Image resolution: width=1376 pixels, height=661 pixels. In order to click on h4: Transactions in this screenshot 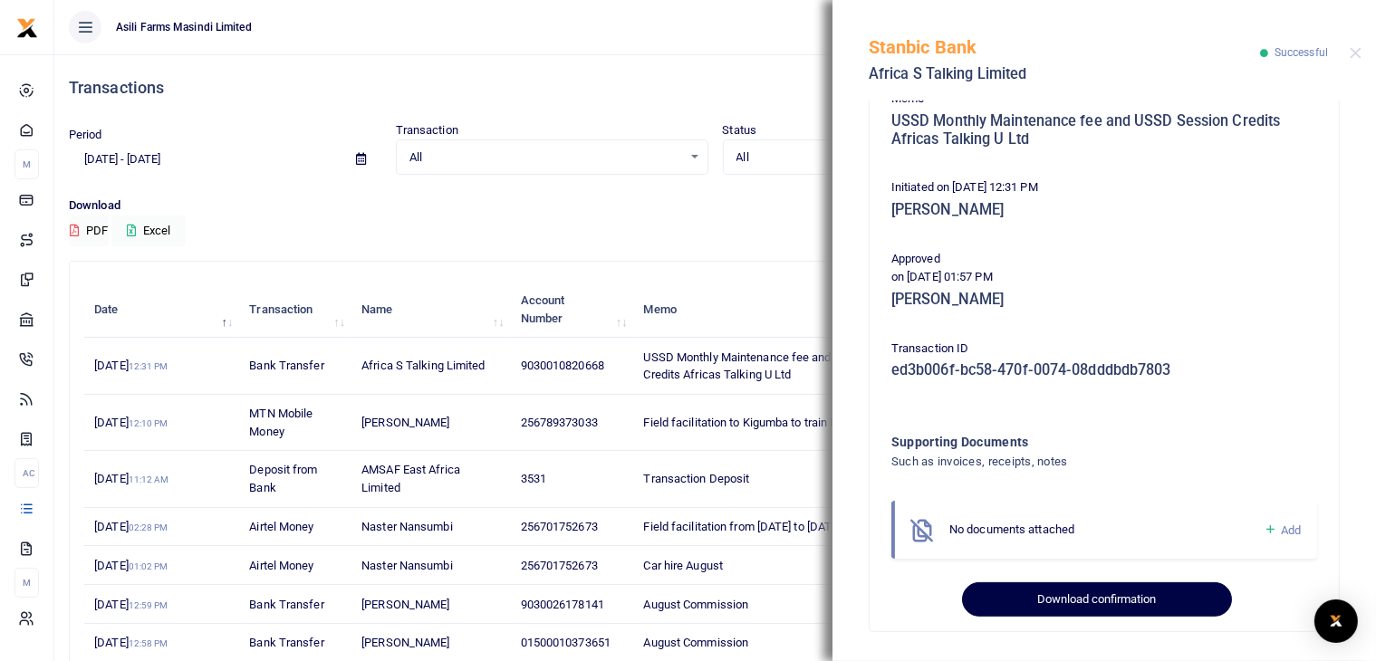, I will do `click(715, 88)`.